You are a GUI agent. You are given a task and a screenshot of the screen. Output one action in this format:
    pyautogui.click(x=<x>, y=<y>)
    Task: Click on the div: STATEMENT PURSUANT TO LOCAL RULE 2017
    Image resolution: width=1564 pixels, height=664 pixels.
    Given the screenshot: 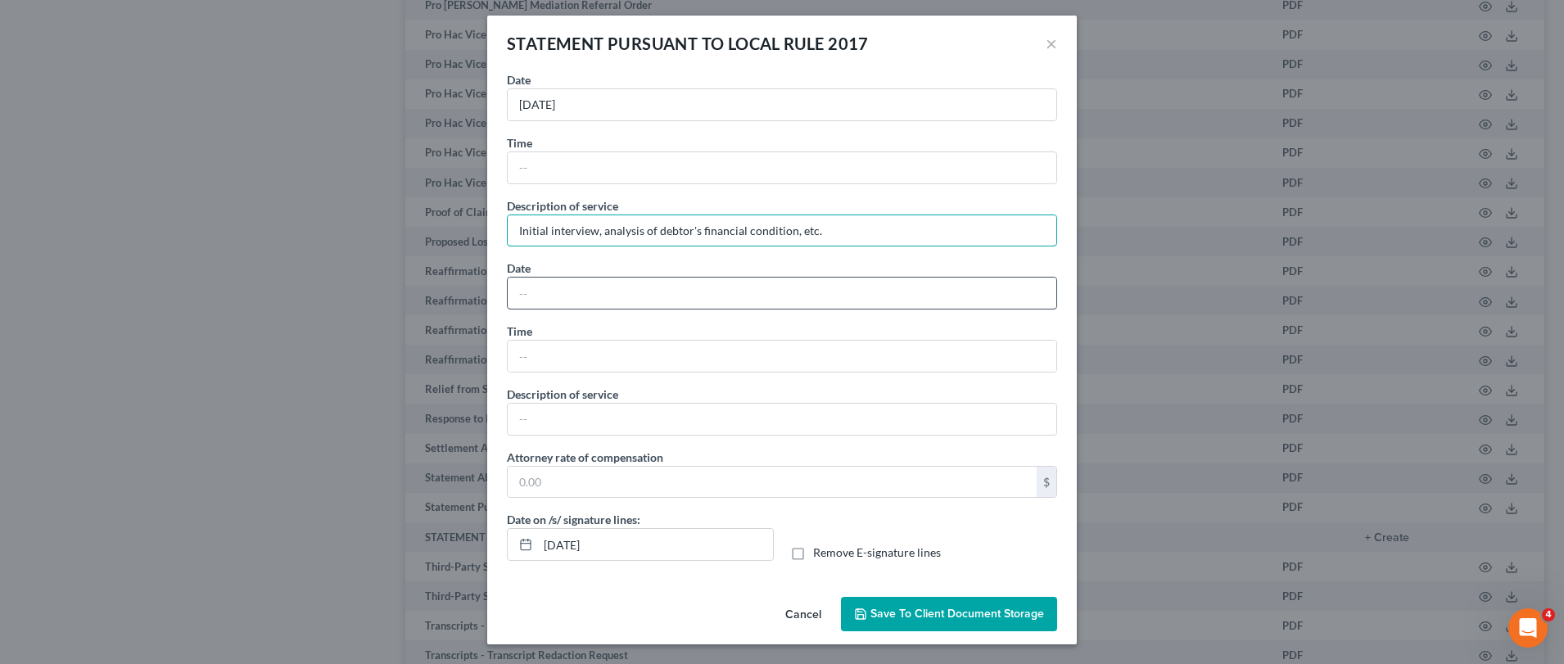 What is the action you would take?
    pyautogui.click(x=688, y=43)
    